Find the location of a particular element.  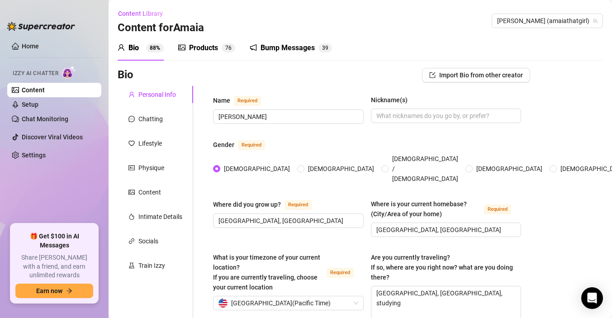

span: What is your timezone of your current location? If you are currently traveling, choose your curre... is located at coordinates (267, 272).